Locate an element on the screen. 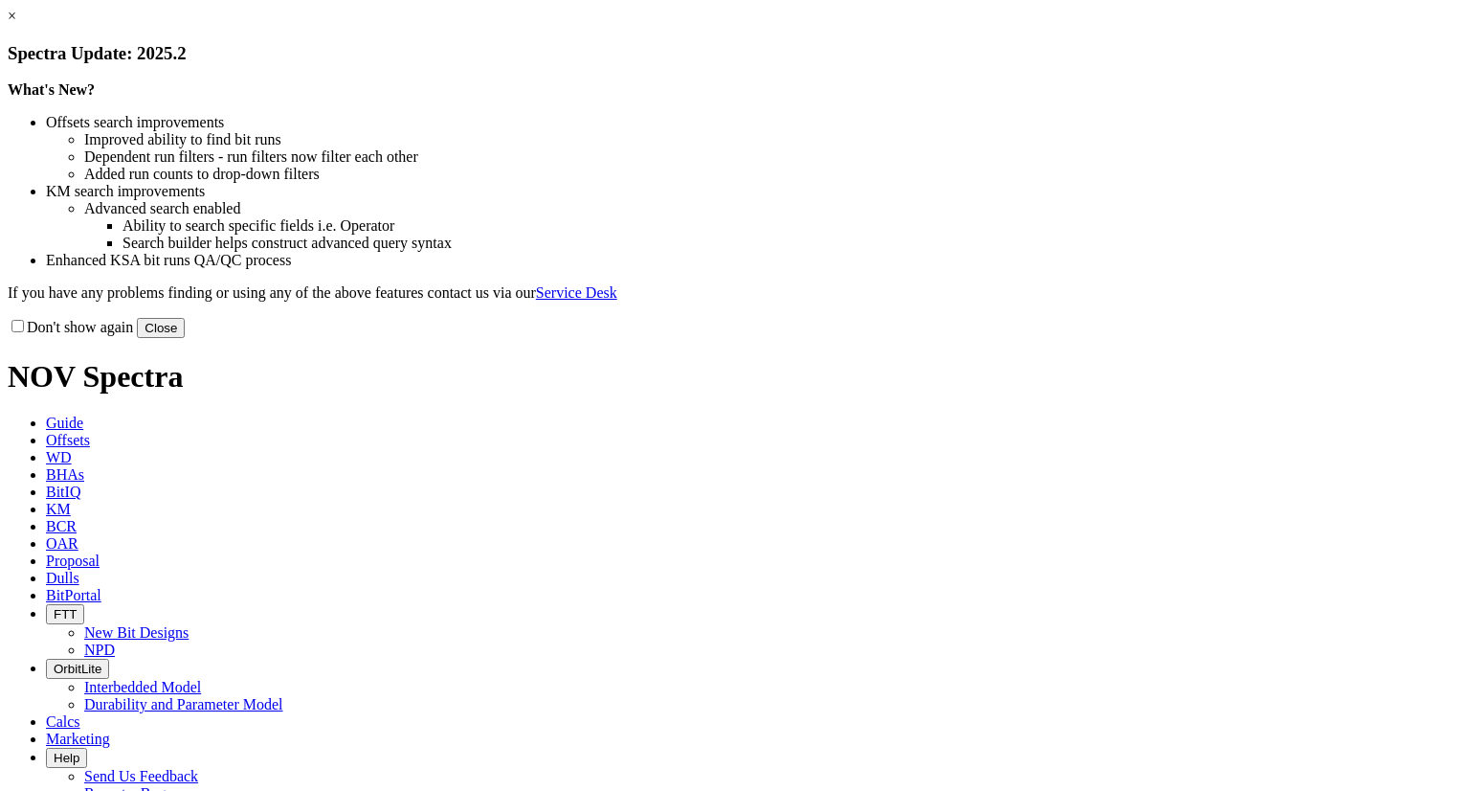  span: KM is located at coordinates (58, 508).